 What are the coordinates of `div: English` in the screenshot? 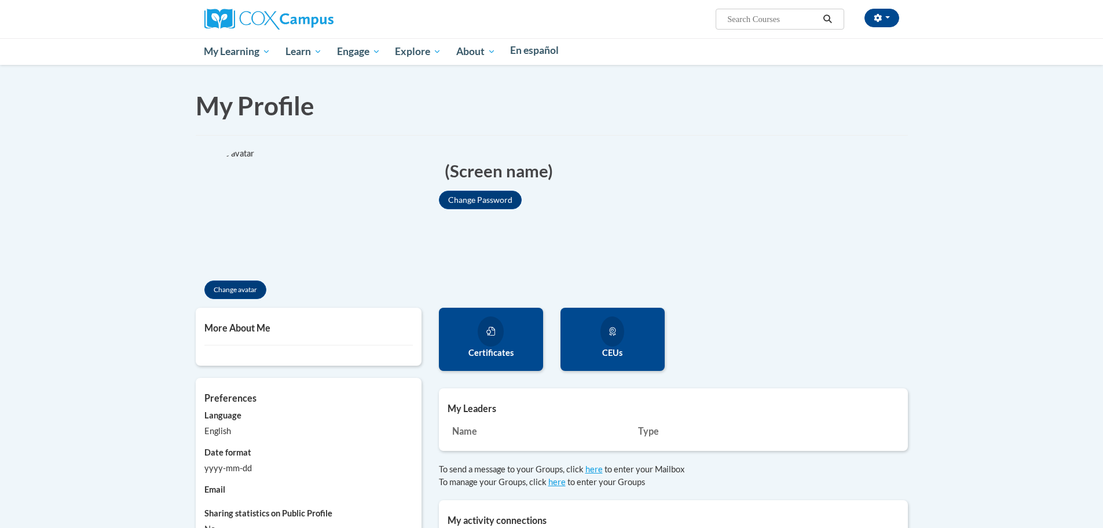 It's located at (309, 431).